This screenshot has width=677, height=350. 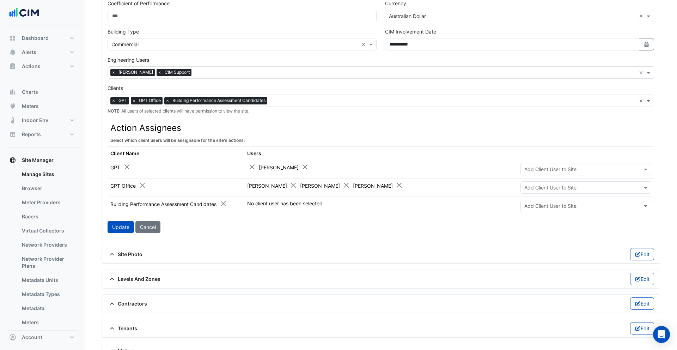 I want to click on span: Levels And Zones, so click(x=134, y=279).